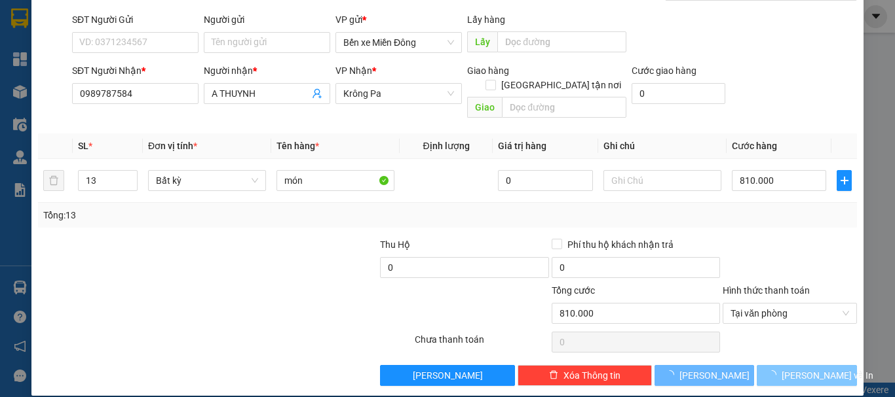 The image size is (895, 397). Describe the element at coordinates (488, 71) in the screenshot. I see `span: Giao hàng` at that location.